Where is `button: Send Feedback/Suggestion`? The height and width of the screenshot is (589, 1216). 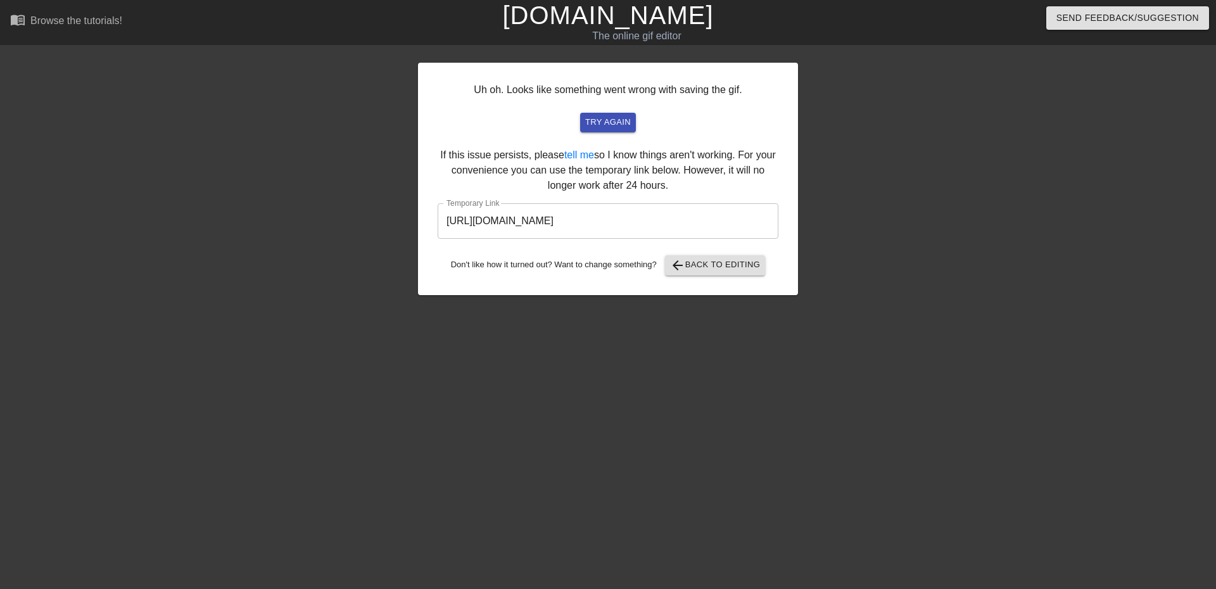
button: Send Feedback/Suggestion is located at coordinates (1127, 18).